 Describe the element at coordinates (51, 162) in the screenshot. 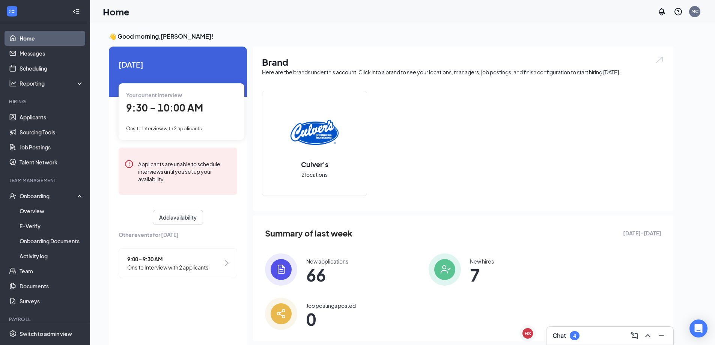

I see `a: Talent Network` at that location.